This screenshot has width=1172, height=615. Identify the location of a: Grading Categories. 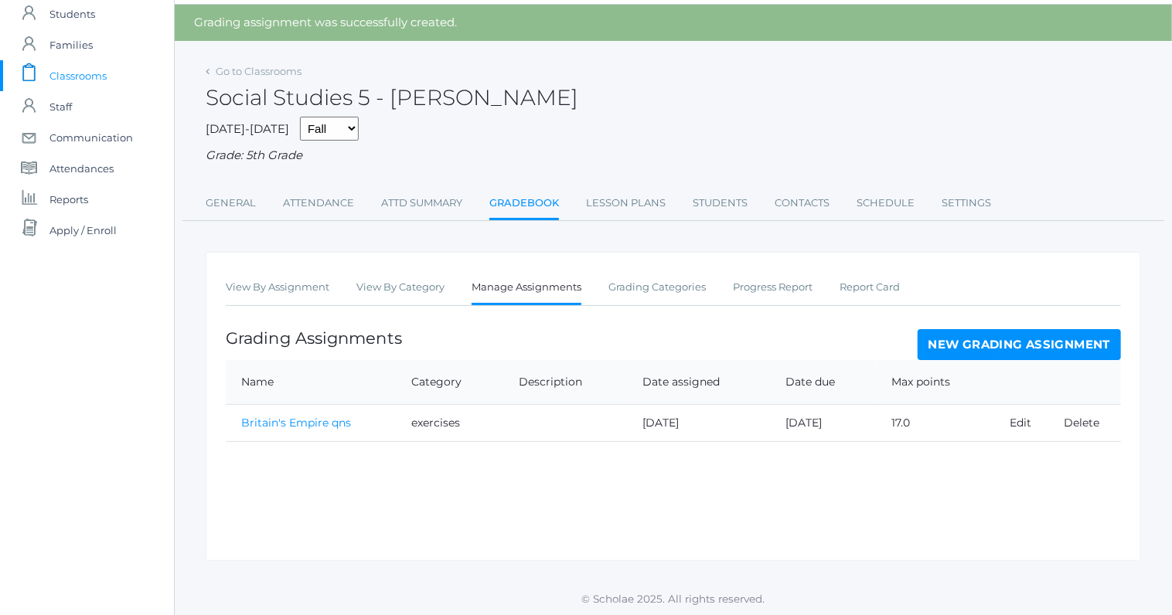
(657, 288).